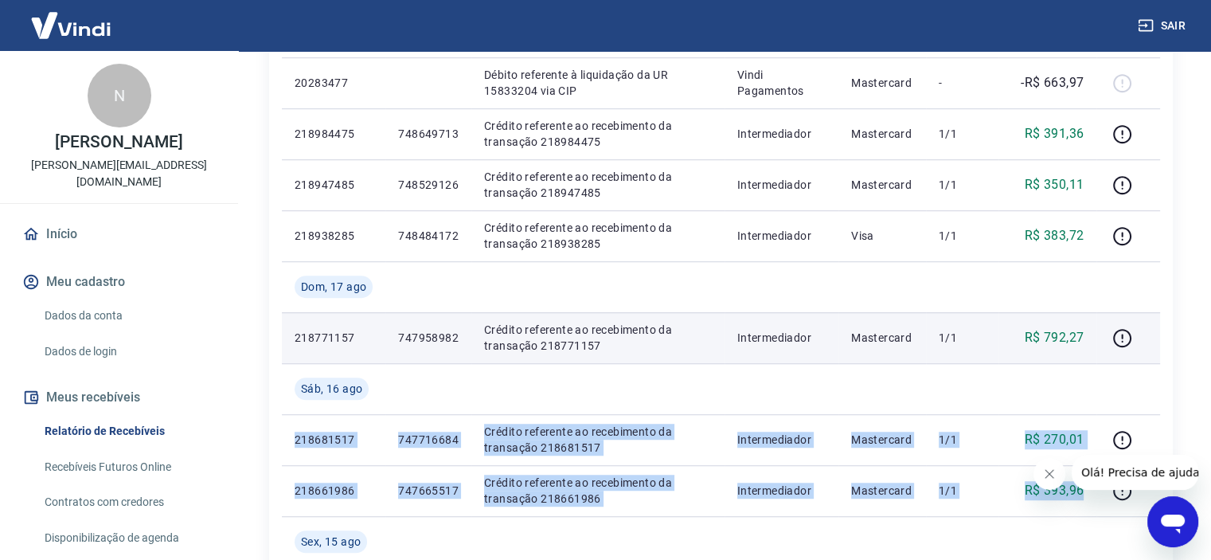 Image resolution: width=1211 pixels, height=560 pixels. I want to click on p: 748529126, so click(428, 185).